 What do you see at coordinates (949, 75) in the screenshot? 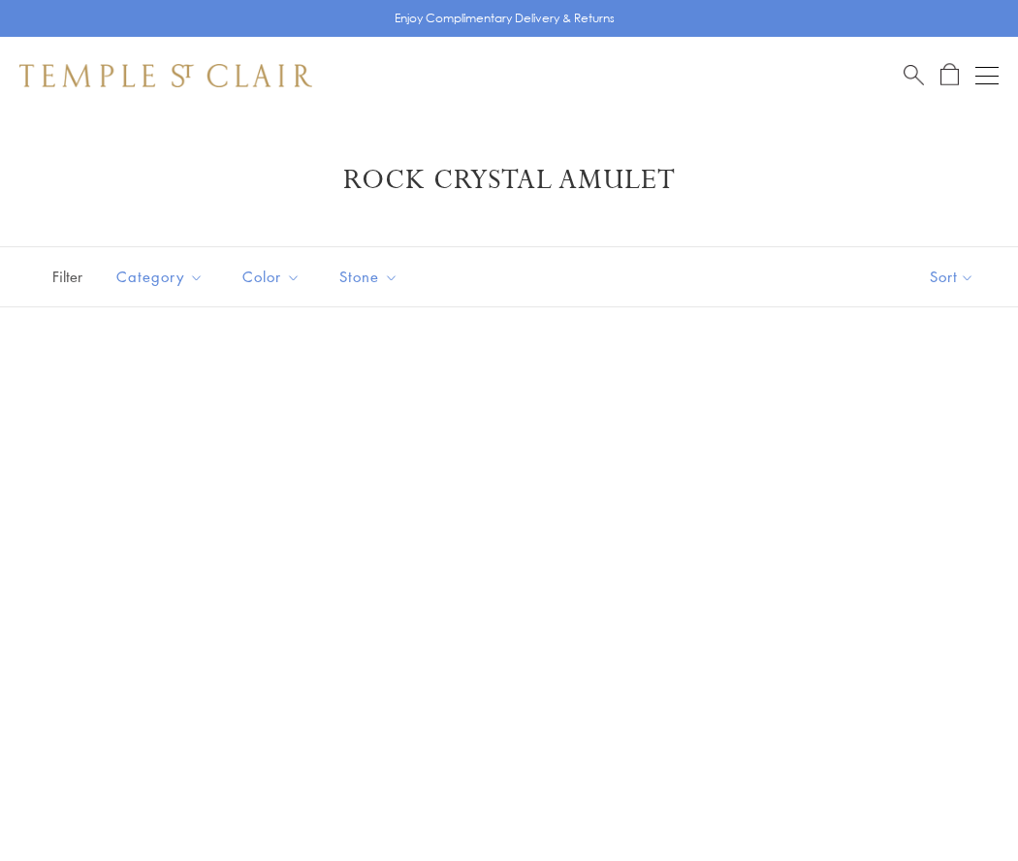
I see `a: Open Shopping Bag` at bounding box center [949, 75].